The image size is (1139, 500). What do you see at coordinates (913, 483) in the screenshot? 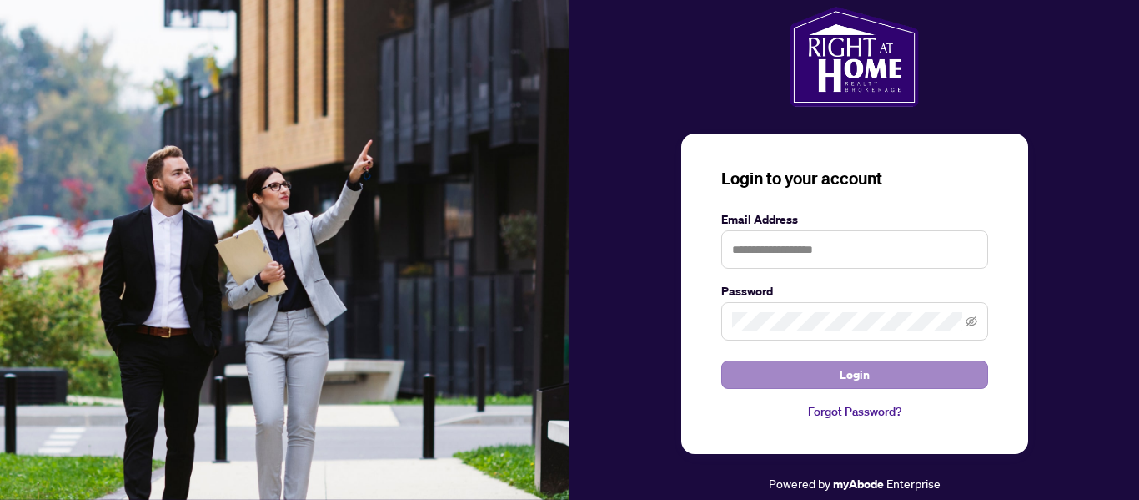
I see `span: Enterprise` at bounding box center [913, 483].